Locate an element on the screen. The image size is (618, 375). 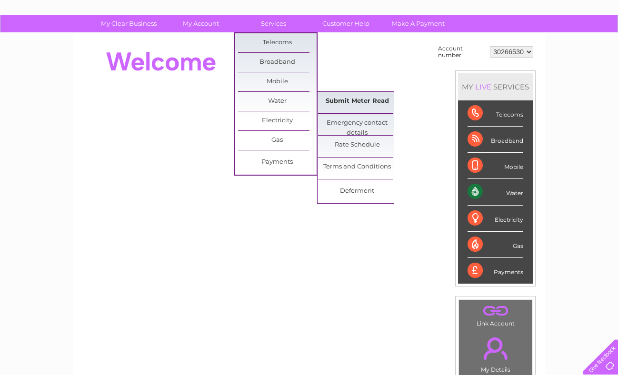
img: logo.png is located at coordinates (46, 39).